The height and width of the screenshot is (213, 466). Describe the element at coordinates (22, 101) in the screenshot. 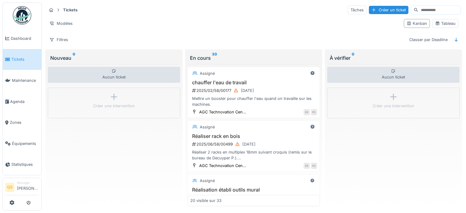

I see `a: Agenda` at that location.